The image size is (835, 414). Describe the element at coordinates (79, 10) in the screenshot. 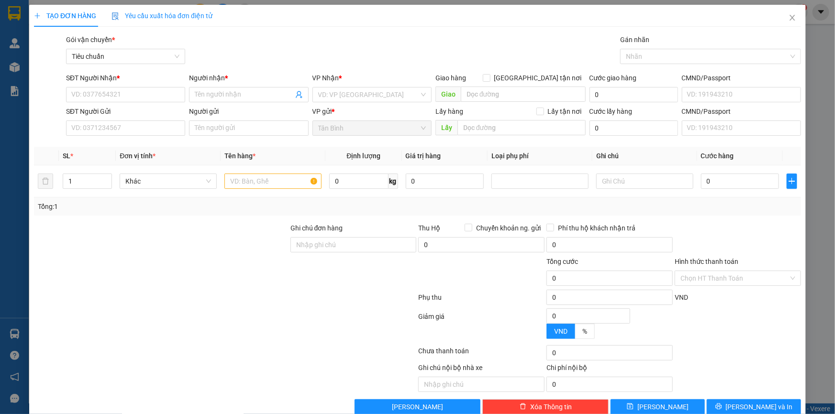

I see `span: Gửi:` at that location.